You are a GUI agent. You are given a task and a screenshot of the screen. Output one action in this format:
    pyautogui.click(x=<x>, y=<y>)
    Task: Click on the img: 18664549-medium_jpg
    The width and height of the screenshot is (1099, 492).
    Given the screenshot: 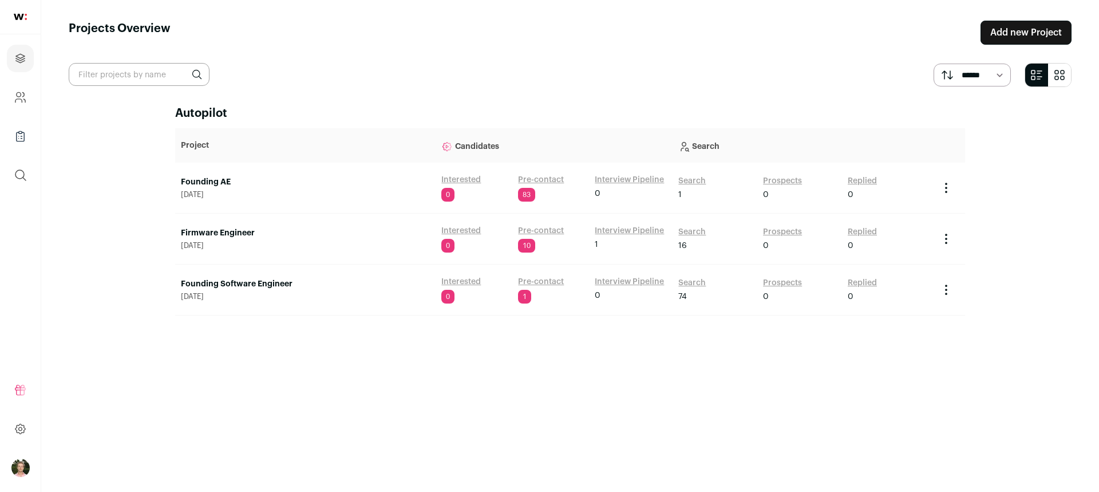 What is the action you would take?
    pyautogui.click(x=21, y=468)
    